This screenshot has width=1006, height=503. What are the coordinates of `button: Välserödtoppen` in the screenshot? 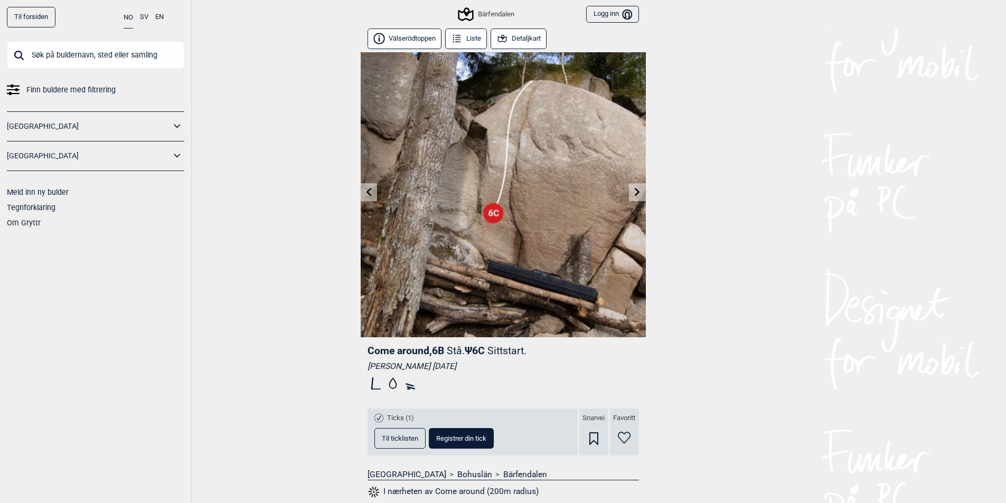 It's located at (405, 39).